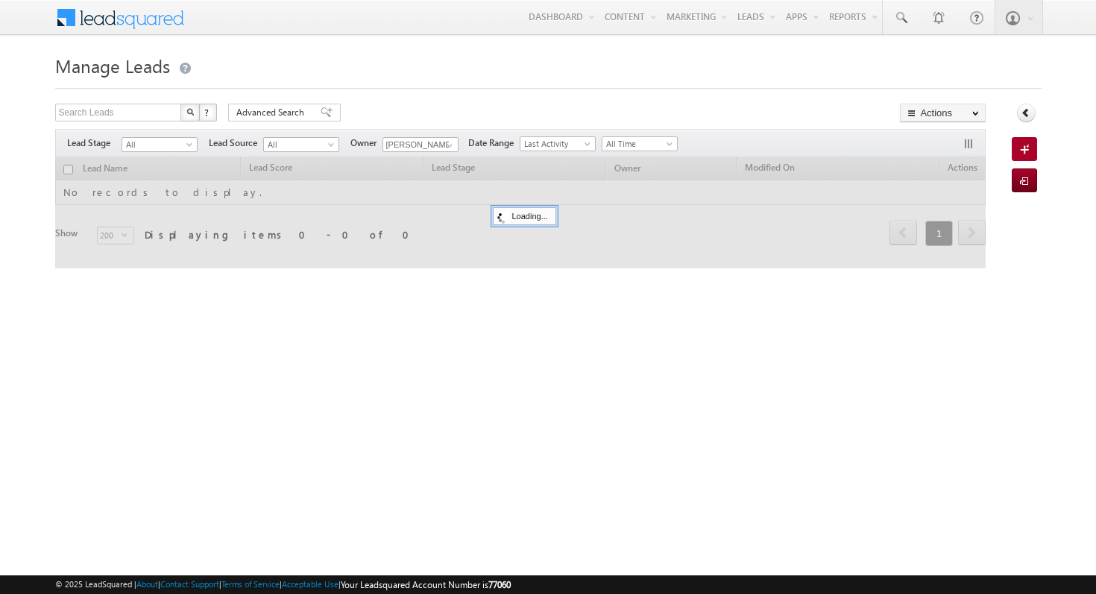  Describe the element at coordinates (236, 143) in the screenshot. I see `span: Lead Source` at that location.